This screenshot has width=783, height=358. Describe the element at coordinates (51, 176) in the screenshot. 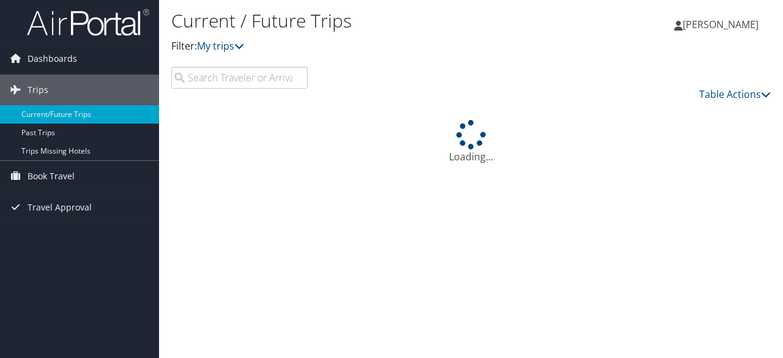

I see `span: Book Travel` at that location.